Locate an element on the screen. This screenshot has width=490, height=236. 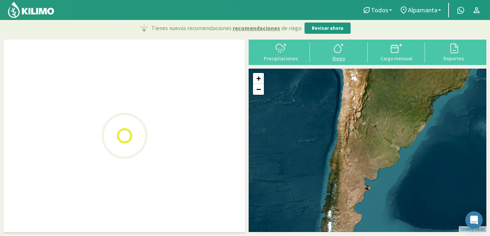
button: Riego is located at coordinates (338, 52).